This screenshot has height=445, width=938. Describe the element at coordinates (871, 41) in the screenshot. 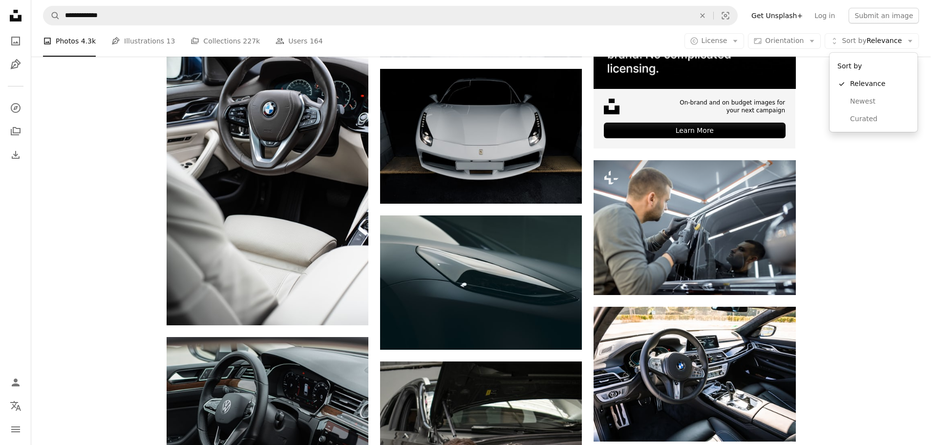

I see `button: Sort byRelevance` at that location.